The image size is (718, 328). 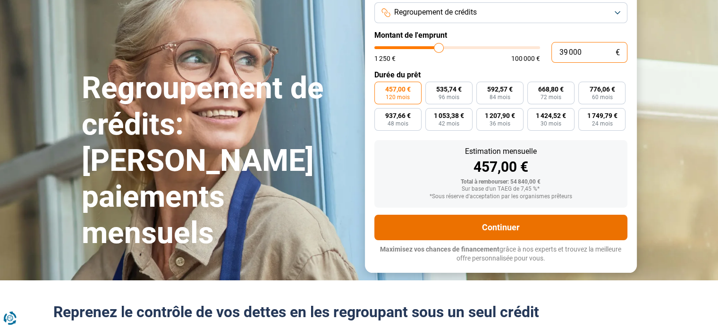 I want to click on div: Total à rembourser: 54 840,00 €, so click(x=501, y=182).